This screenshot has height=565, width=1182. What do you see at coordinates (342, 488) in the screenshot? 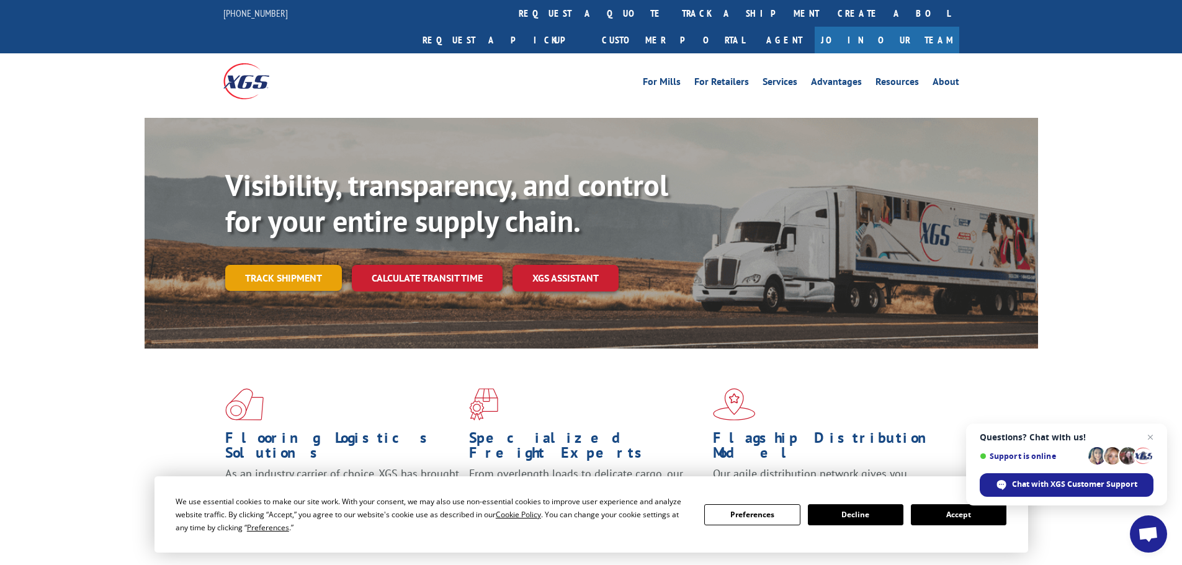
I see `span: As an industry carrier of choice, XGS has brought innovation and dedication to flooring logistics...` at bounding box center [342, 488].